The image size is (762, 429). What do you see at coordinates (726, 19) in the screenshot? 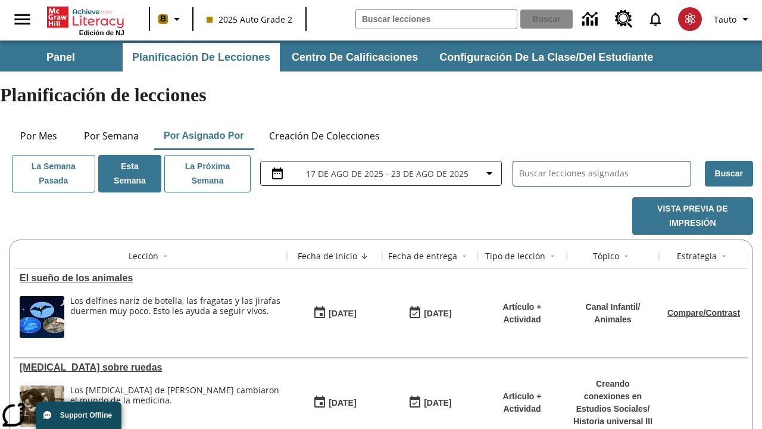
I see `span: Tauto` at bounding box center [726, 19].